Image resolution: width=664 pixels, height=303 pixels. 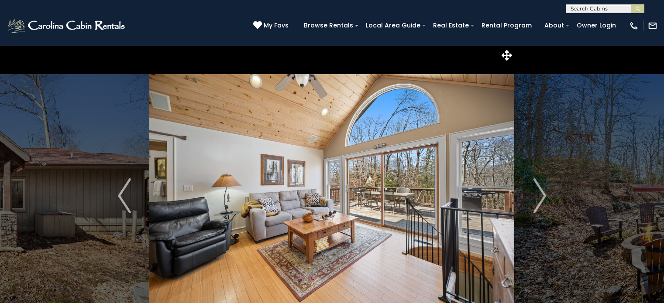 I want to click on span: My Favs, so click(x=276, y=25).